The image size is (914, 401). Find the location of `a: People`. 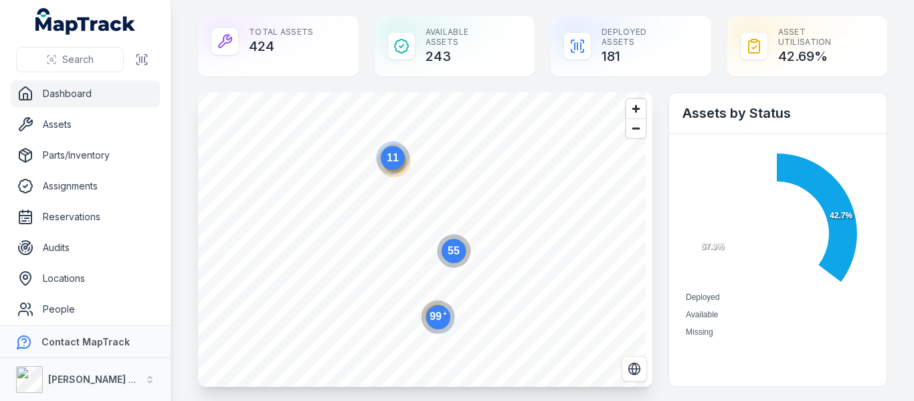

a: People is located at coordinates (85, 309).